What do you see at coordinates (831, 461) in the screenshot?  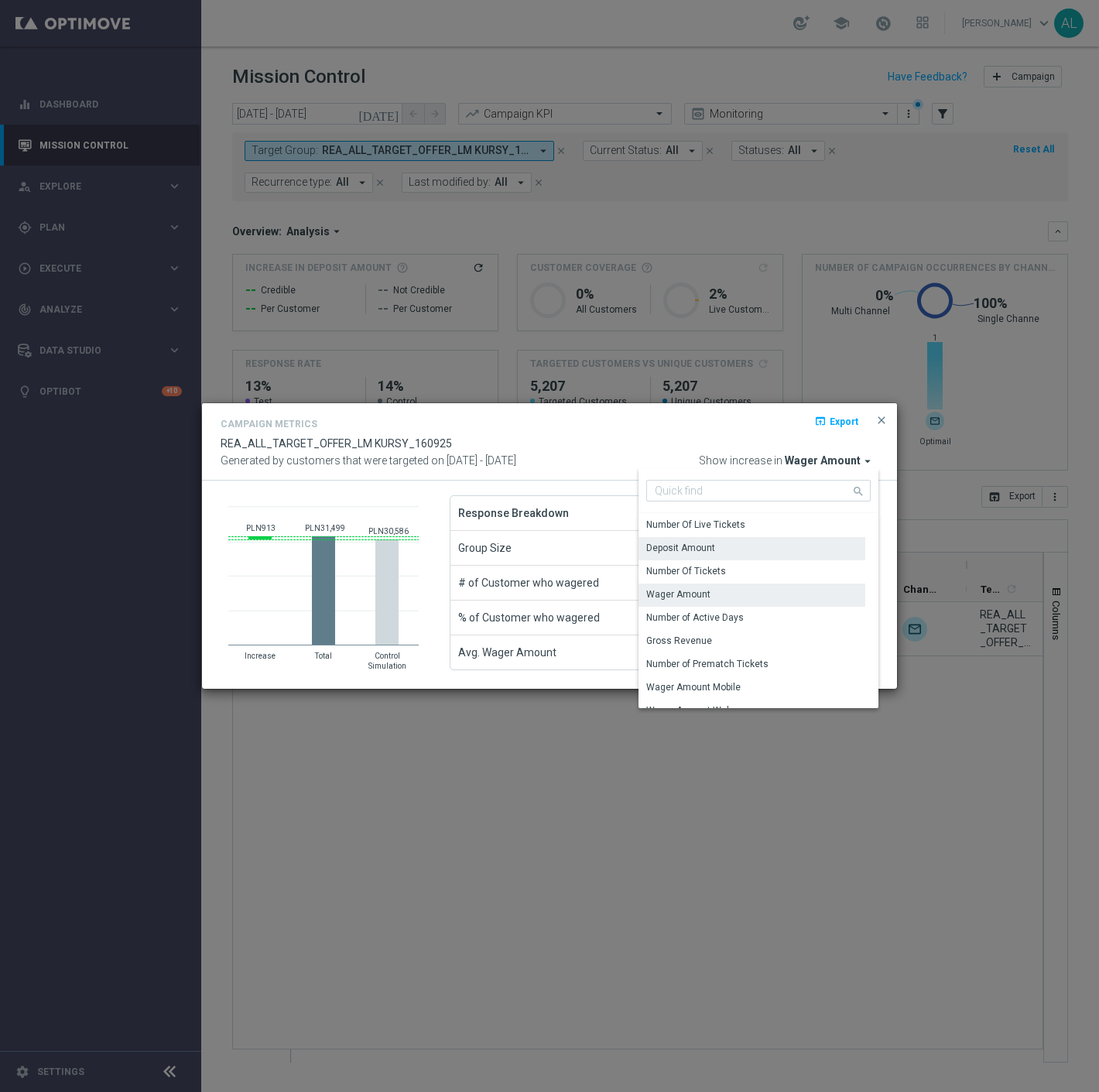 I see `button: Wager Amount arrow_drop_down` at bounding box center [831, 461].